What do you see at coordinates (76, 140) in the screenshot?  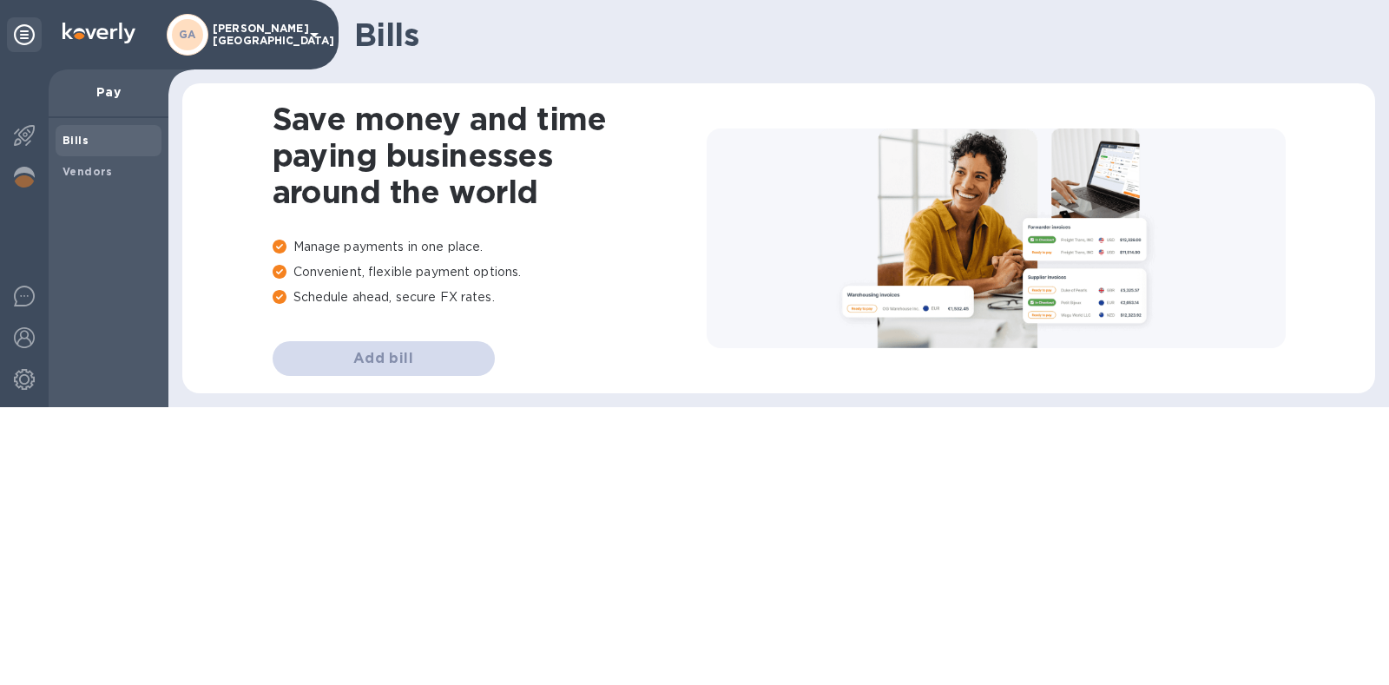 I see `b: Bills` at bounding box center [76, 140].